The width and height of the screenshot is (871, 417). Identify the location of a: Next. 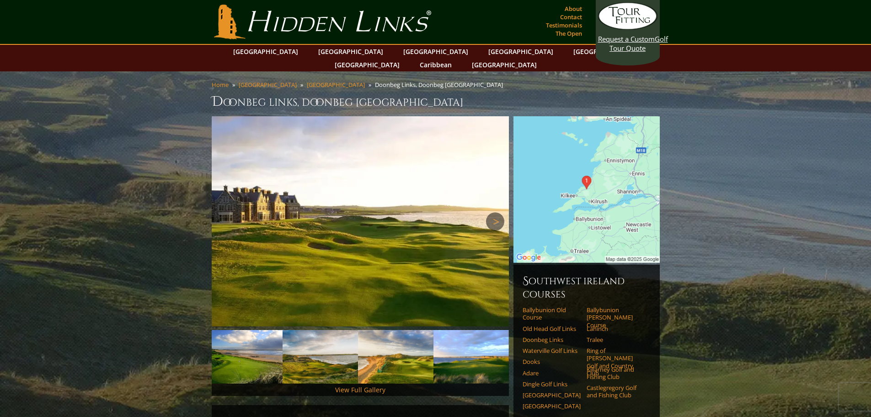
(495, 221).